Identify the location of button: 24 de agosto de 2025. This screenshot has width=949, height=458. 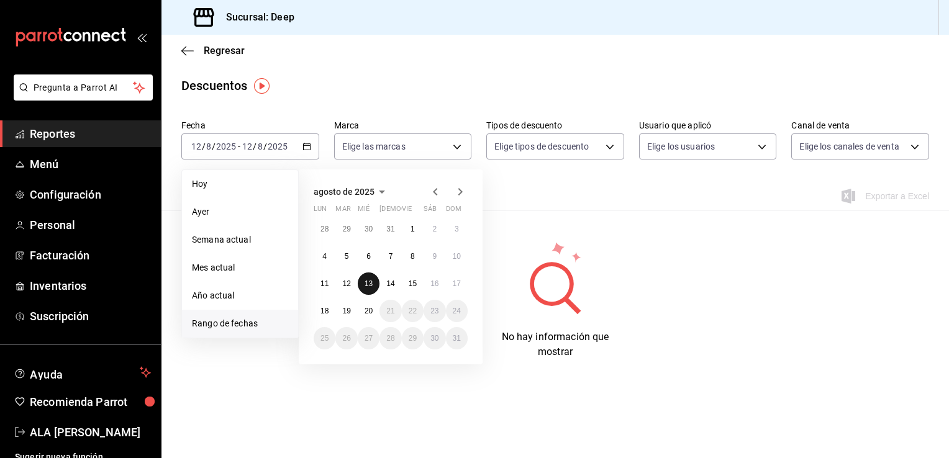
(456, 311).